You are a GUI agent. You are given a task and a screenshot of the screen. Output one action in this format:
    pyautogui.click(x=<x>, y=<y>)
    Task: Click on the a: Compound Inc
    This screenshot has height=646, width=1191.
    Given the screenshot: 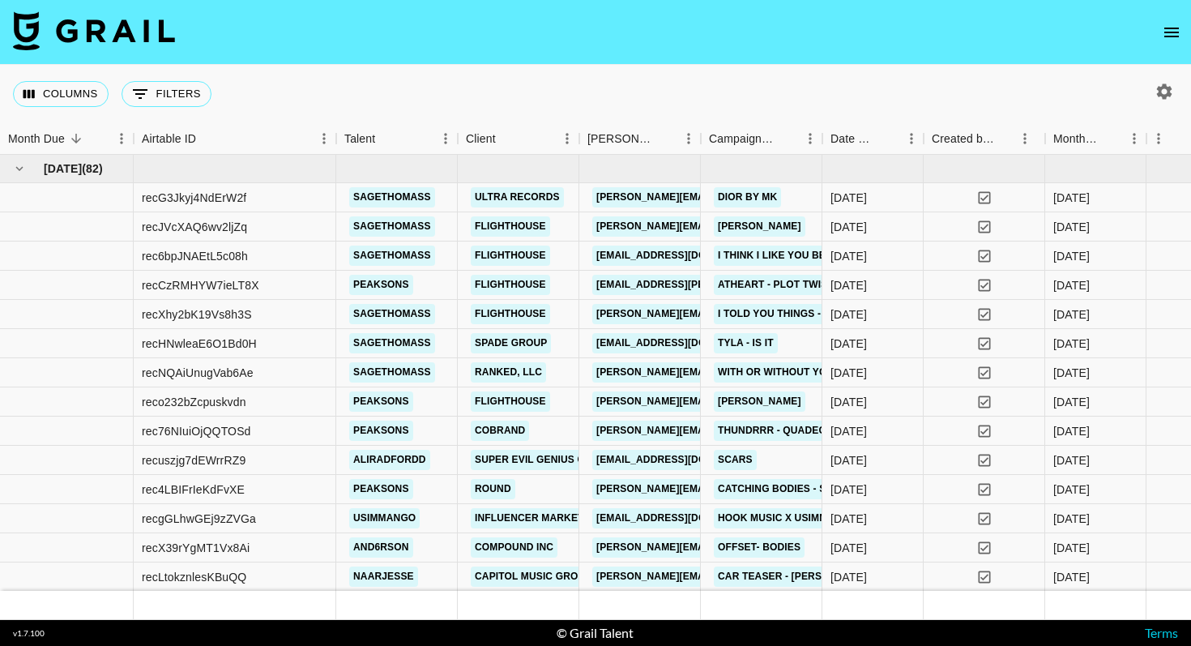 What is the action you would take?
    pyautogui.click(x=514, y=547)
    